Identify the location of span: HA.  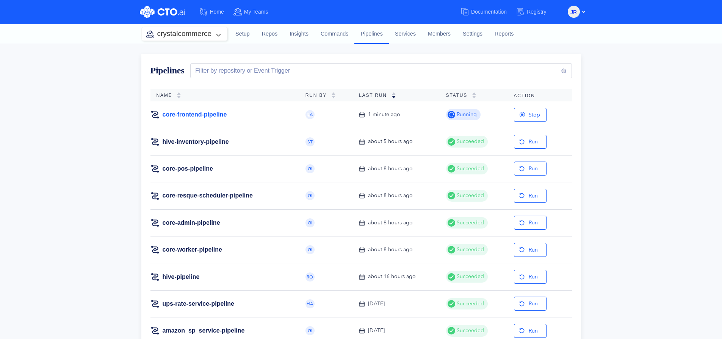
(309, 304).